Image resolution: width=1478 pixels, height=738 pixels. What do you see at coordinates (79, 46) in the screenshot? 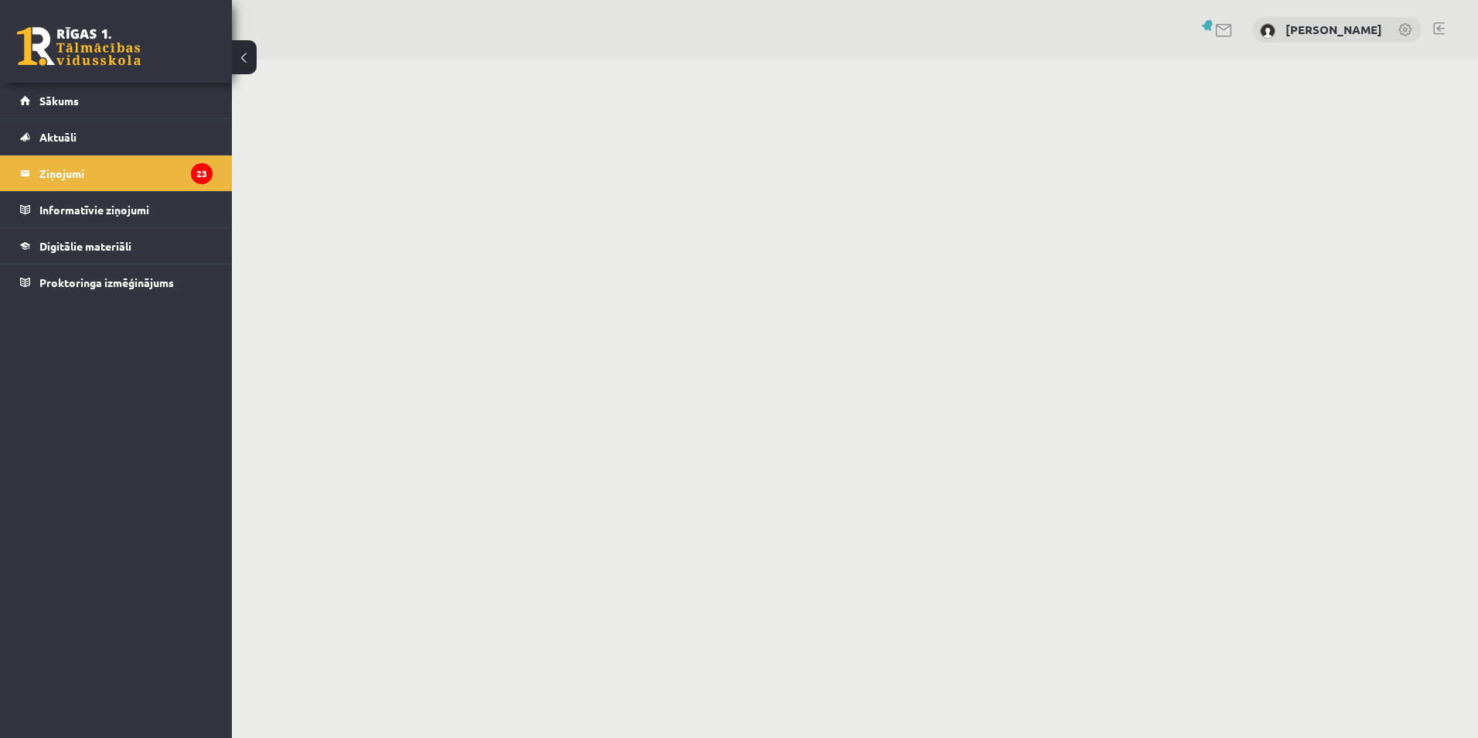
I see `a: Rīgas 1. Tālmācības vidusskola` at bounding box center [79, 46].